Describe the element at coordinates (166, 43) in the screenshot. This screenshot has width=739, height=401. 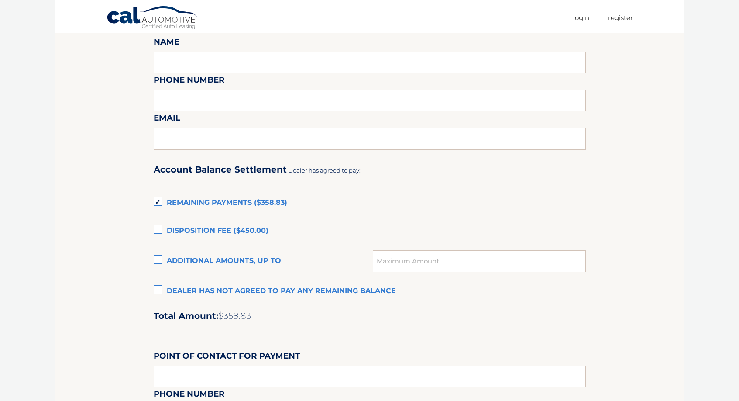
I see `label: Name` at that location.